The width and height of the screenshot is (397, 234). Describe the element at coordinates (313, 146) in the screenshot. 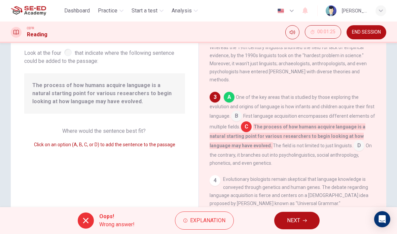

I see `span: The field is not limited to just linguists.` at that location.